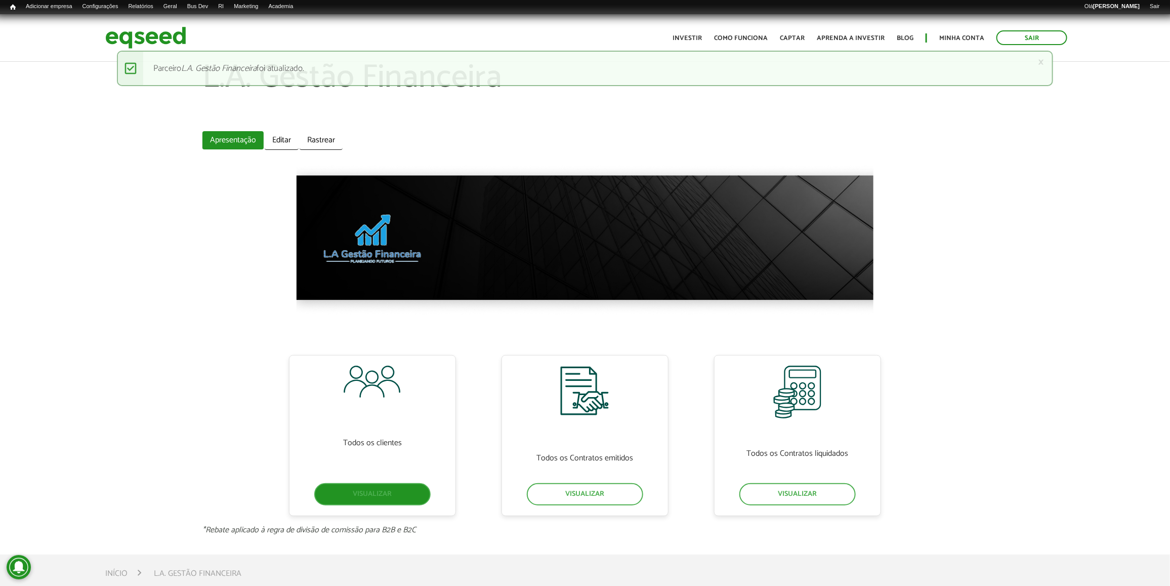  I want to click on a: Relatórios, so click(140, 7).